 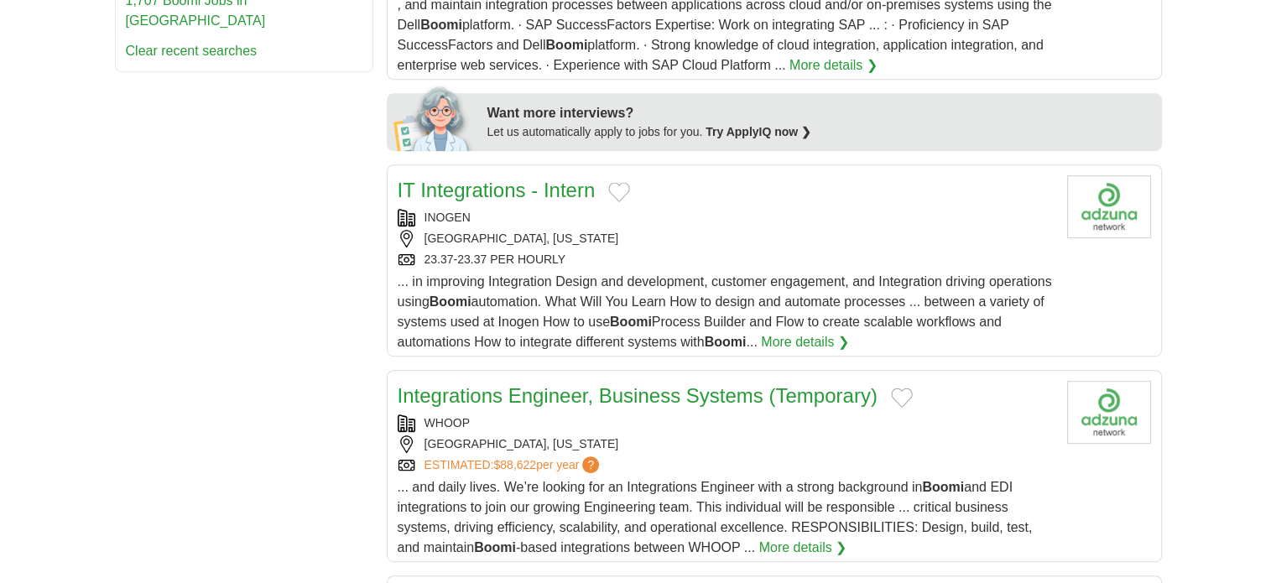 I want to click on div: WHOOP, so click(x=726, y=423).